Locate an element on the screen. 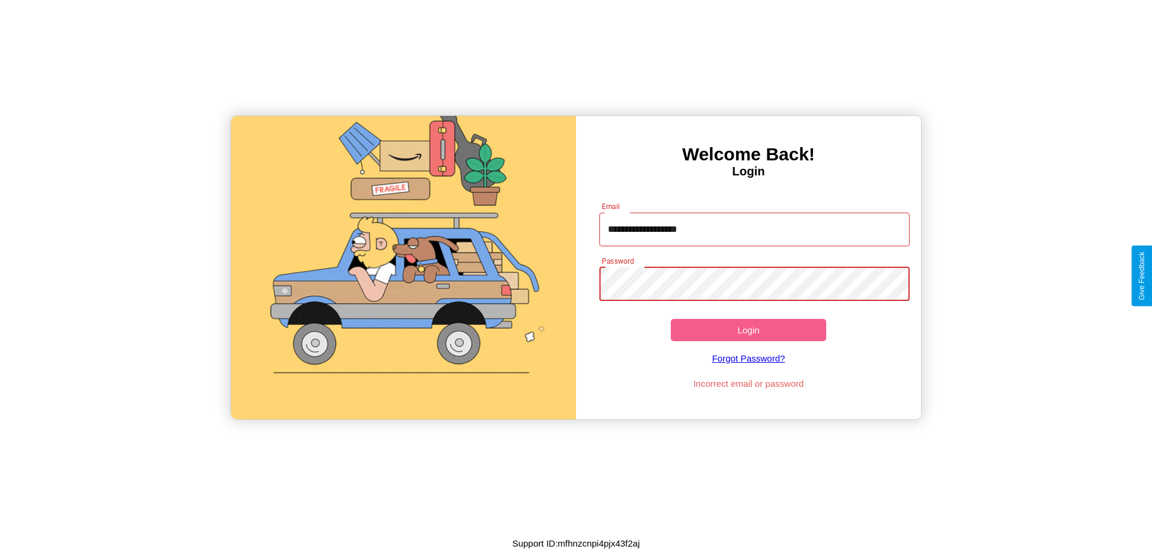  h4: Login is located at coordinates (748, 171).